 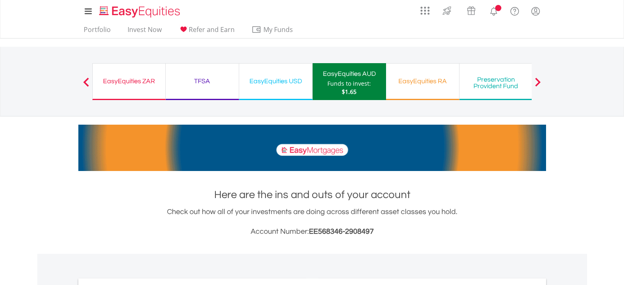 What do you see at coordinates (276, 81) in the screenshot?
I see `div: EasyEquities USD` at bounding box center [276, 81].